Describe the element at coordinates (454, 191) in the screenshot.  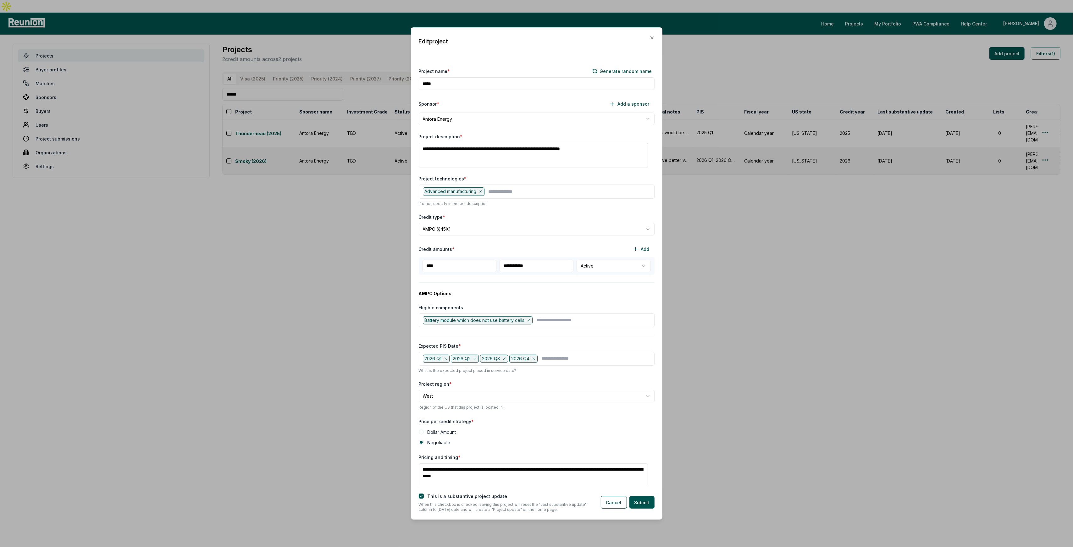
I see `div: Advanced manufacturing` at that location.